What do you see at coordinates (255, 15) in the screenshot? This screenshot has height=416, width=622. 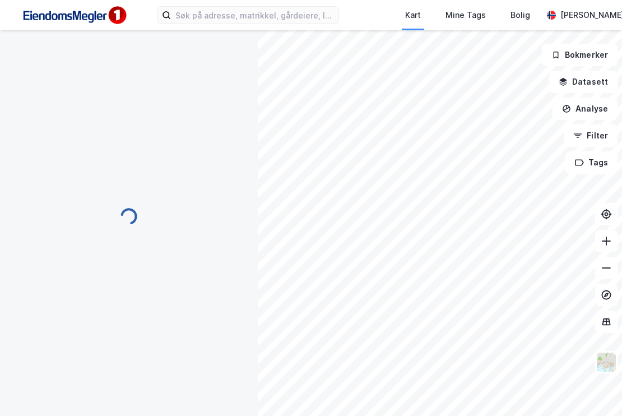 I see `input: Søk på adresse, matrikkel, gårdeiere, leietakere eller personer` at bounding box center [255, 15].